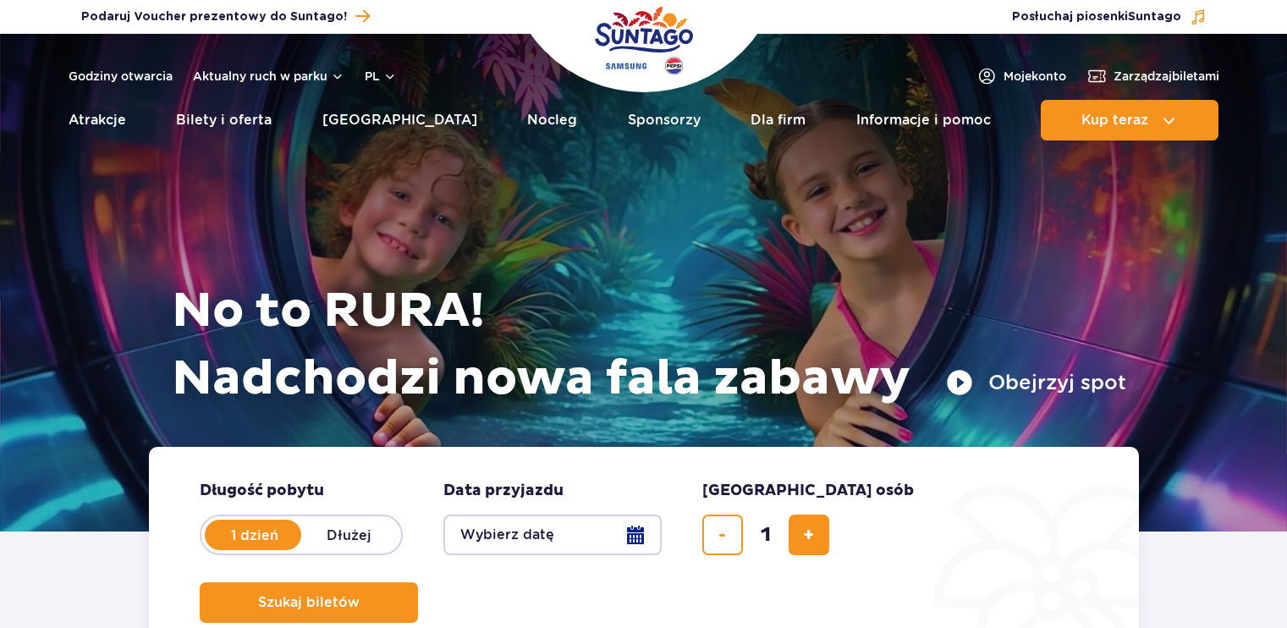 Image resolution: width=1287 pixels, height=628 pixels. What do you see at coordinates (552, 120) in the screenshot?
I see `a: Nocleg` at bounding box center [552, 120].